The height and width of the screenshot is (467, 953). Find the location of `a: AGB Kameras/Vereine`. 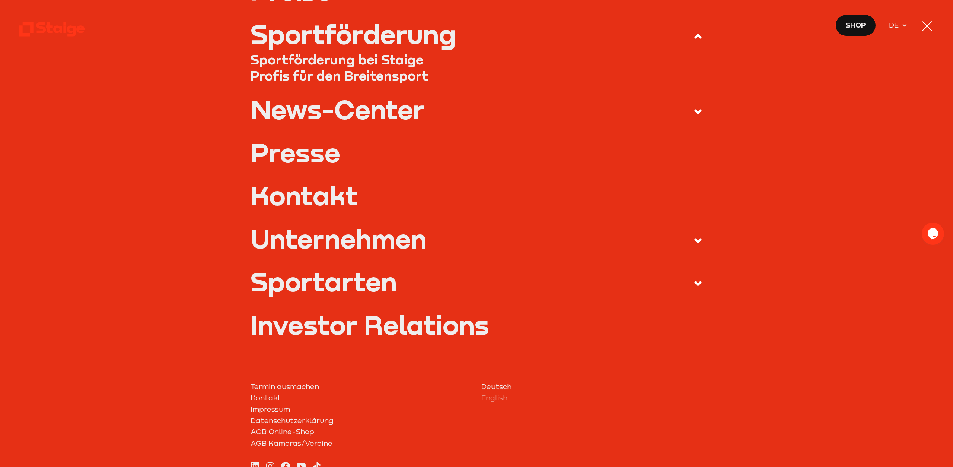

a: AGB Kameras/Vereine is located at coordinates (361, 443).